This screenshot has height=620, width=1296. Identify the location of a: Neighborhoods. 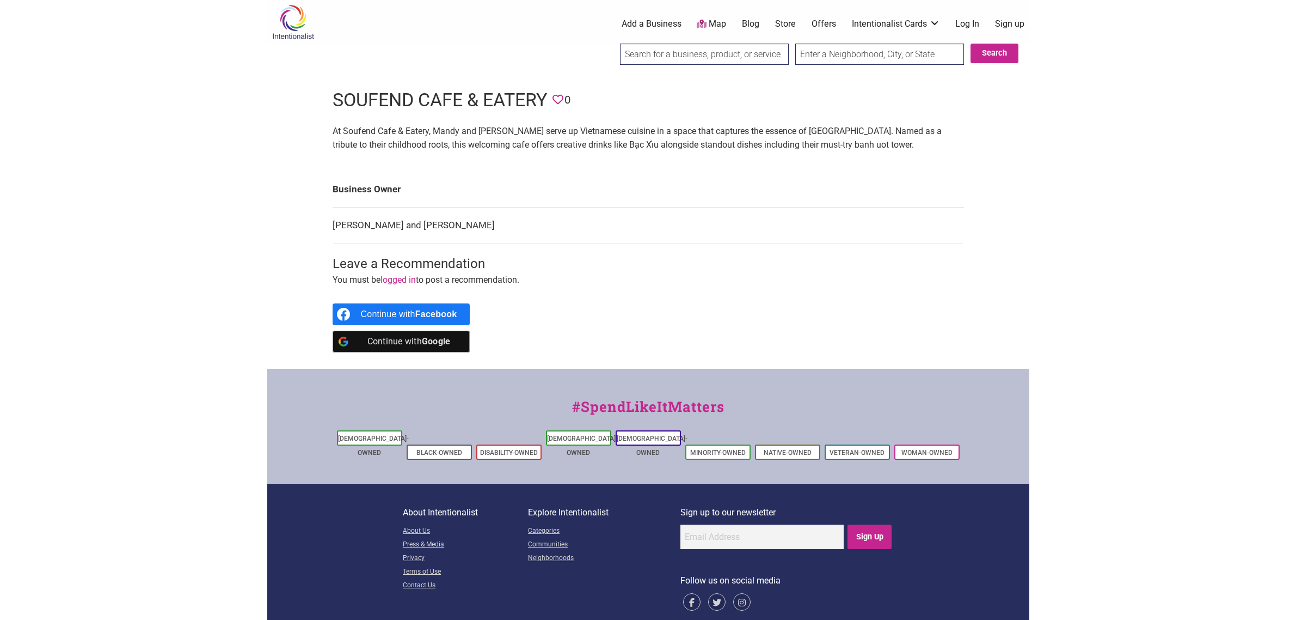
(604, 558).